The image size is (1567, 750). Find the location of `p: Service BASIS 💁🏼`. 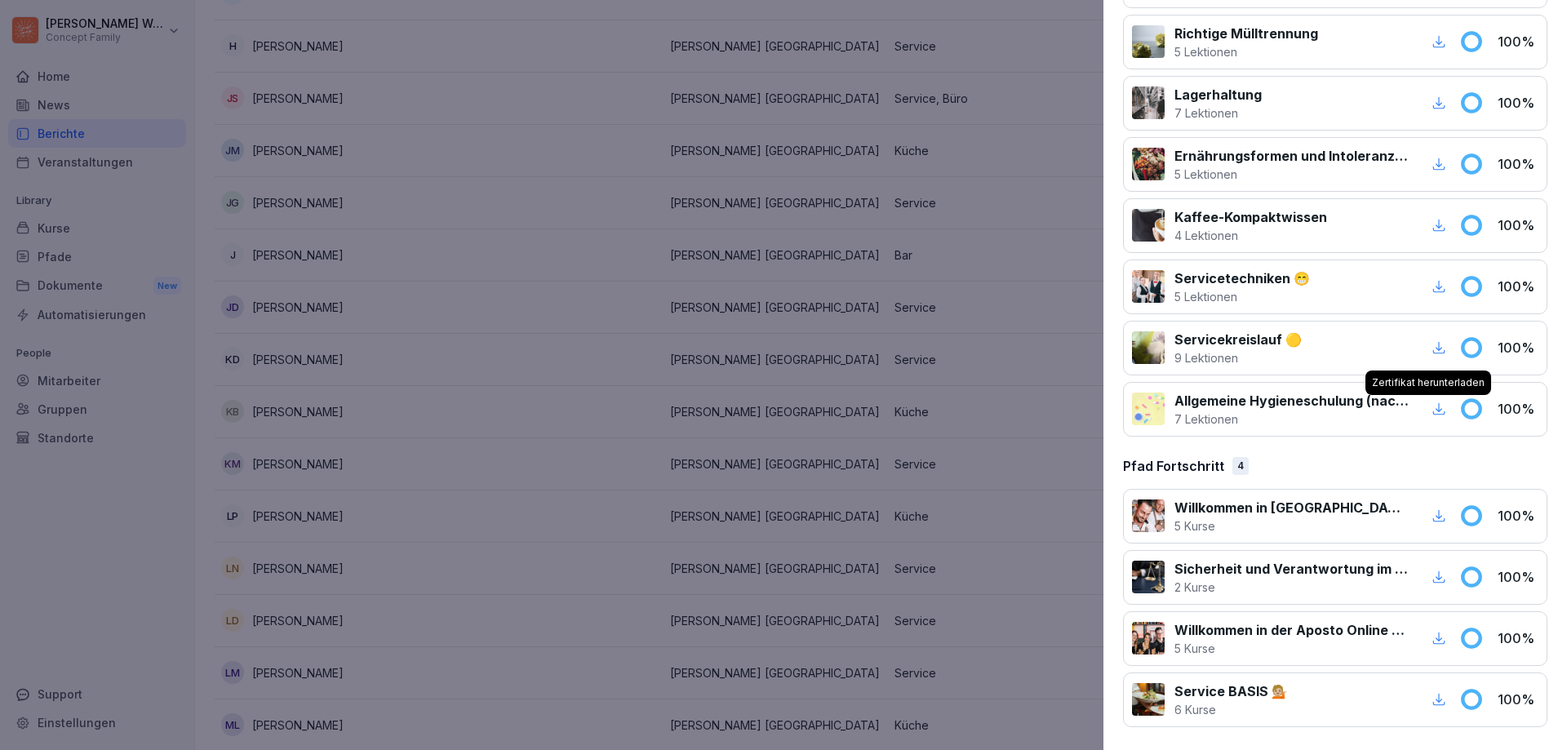

p: Service BASIS 💁🏼 is located at coordinates (1231, 691).